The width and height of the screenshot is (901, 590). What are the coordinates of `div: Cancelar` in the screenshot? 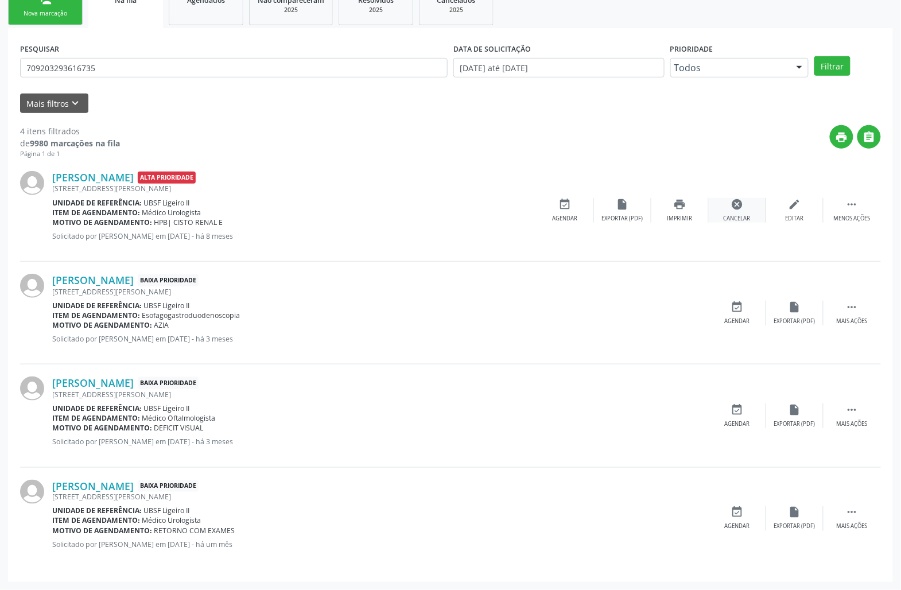 It's located at (737, 219).